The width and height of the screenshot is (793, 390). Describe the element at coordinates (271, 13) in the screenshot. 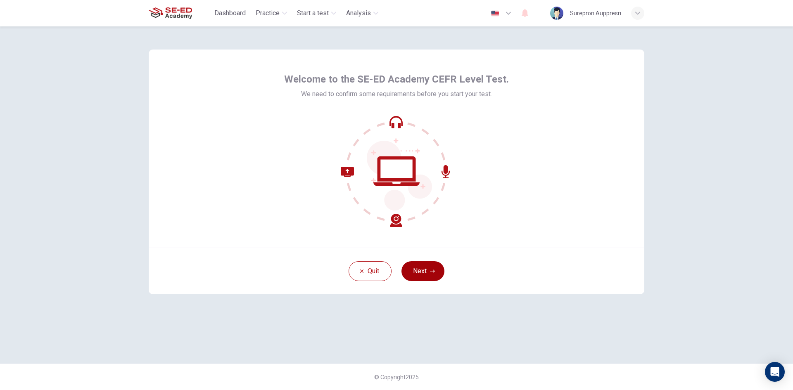

I see `button: Practice` at that location.